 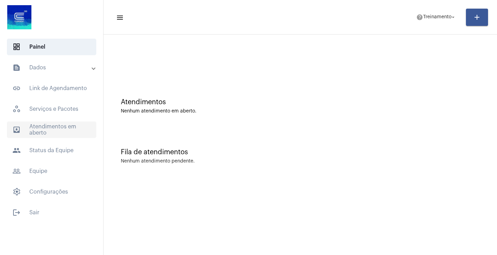 I want to click on mat-icon: arrow_drop_down, so click(x=453, y=17).